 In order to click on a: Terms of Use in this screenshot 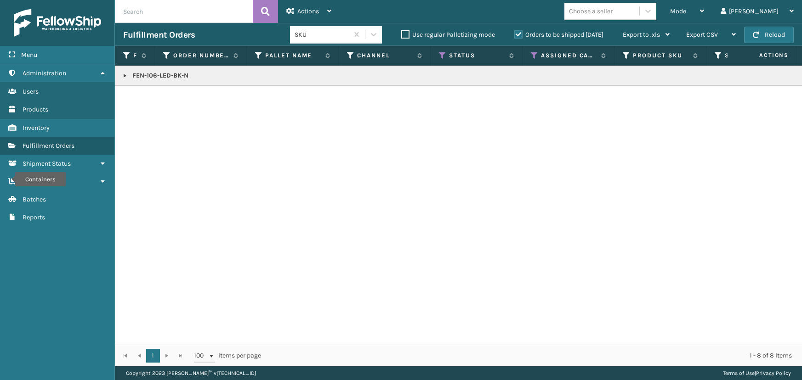, I will do `click(738, 373)`.